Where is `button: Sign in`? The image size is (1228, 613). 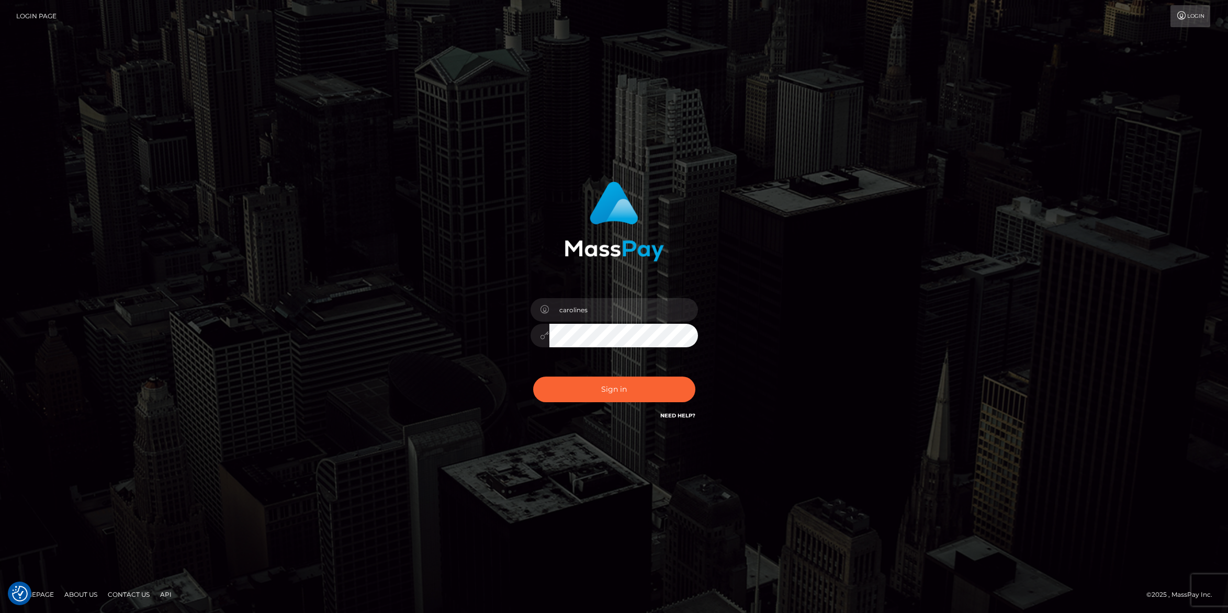 button: Sign in is located at coordinates (614, 389).